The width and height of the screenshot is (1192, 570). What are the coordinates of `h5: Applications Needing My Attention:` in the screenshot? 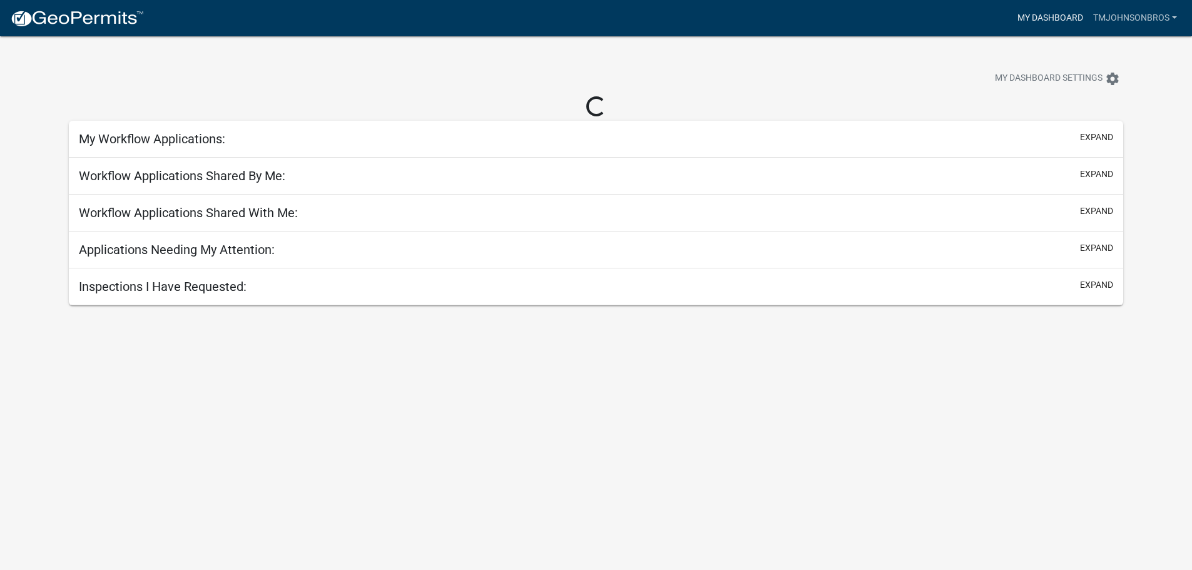 It's located at (176, 250).